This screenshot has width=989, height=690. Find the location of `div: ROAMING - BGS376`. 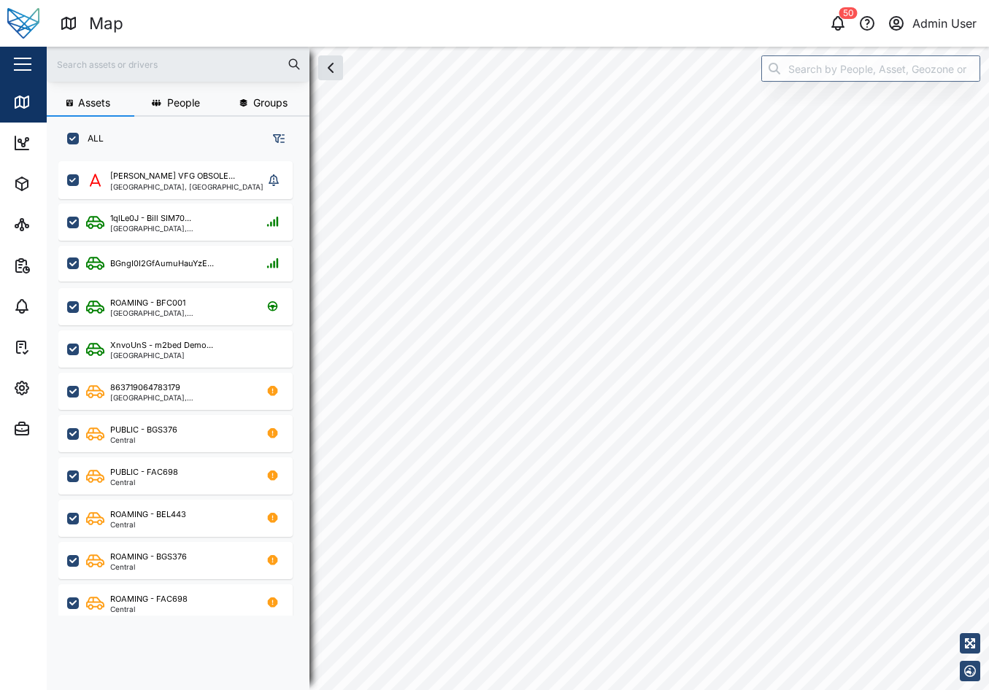

div: ROAMING - BGS376 is located at coordinates (148, 557).